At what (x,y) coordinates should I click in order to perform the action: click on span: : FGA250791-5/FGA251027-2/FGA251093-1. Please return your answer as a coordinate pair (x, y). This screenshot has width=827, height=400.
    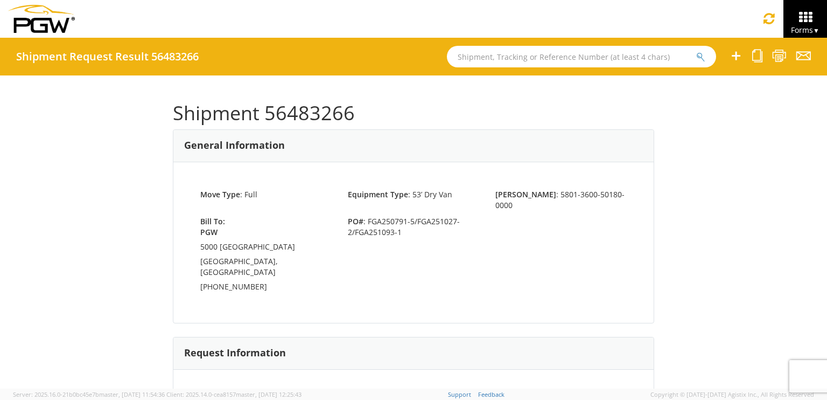
    Looking at the image, I should click on (414, 227).